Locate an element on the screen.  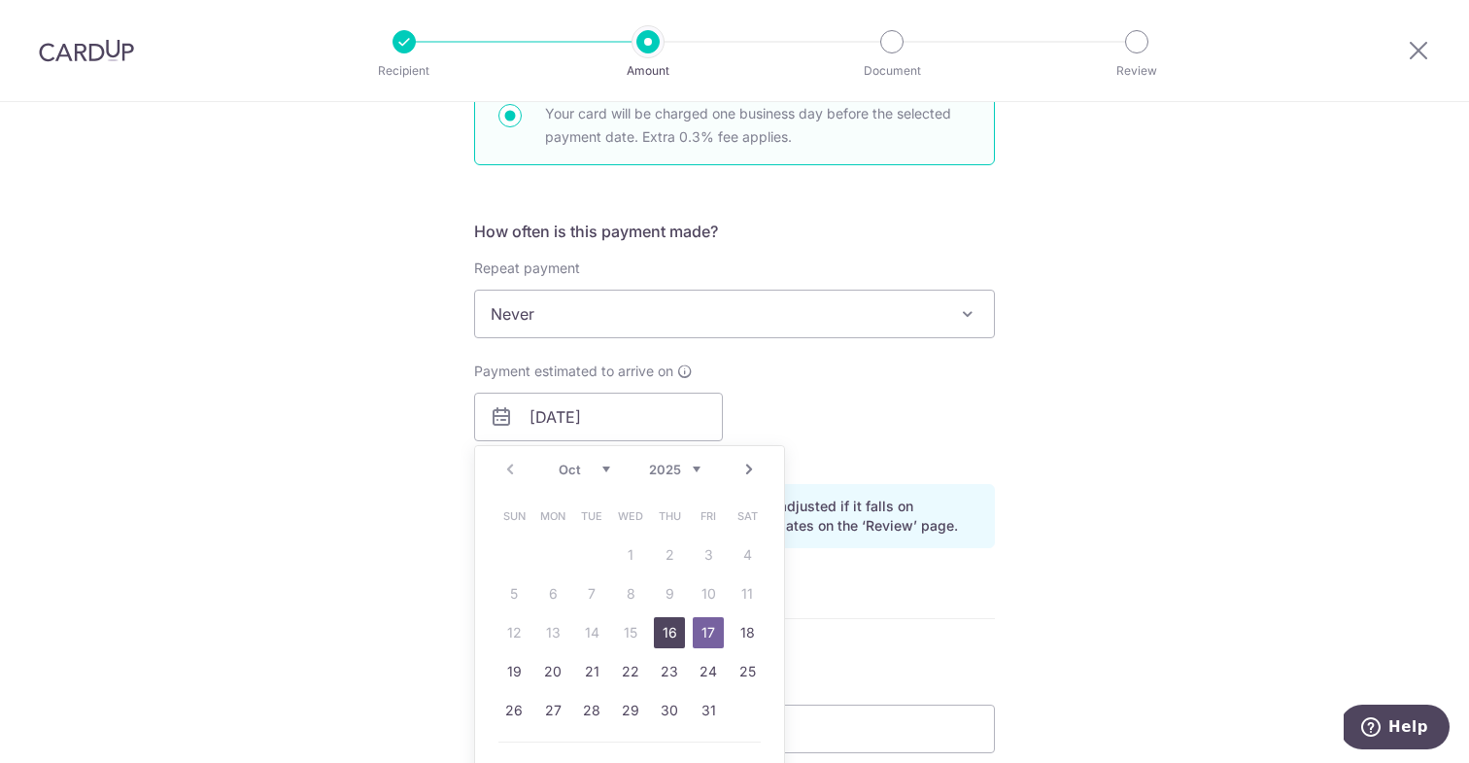
p: Amount is located at coordinates (648, 71).